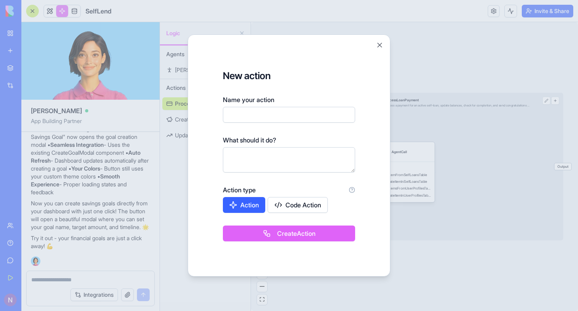 Image resolution: width=578 pixels, height=311 pixels. I want to click on label: What should it do?, so click(249, 140).